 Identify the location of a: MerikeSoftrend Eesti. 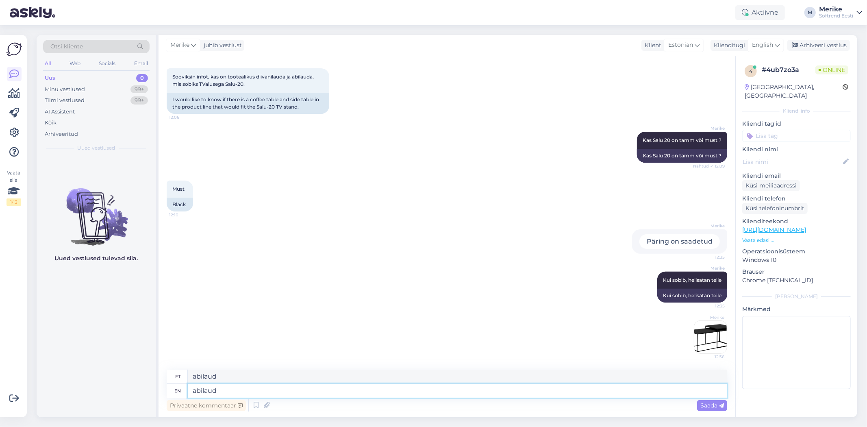
(840, 13).